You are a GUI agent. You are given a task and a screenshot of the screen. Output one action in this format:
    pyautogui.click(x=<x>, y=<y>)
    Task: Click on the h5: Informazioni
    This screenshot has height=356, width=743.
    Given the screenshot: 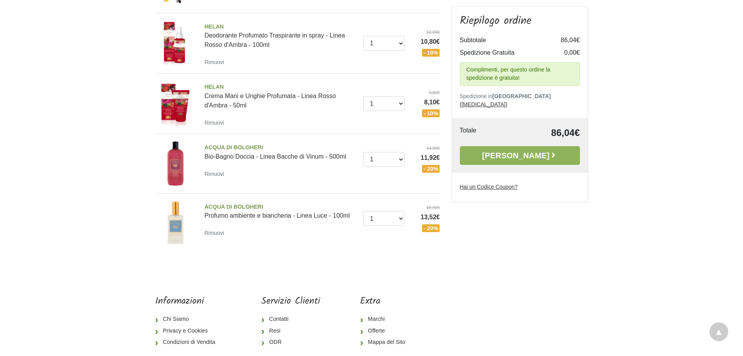 What is the action you would take?
    pyautogui.click(x=188, y=301)
    